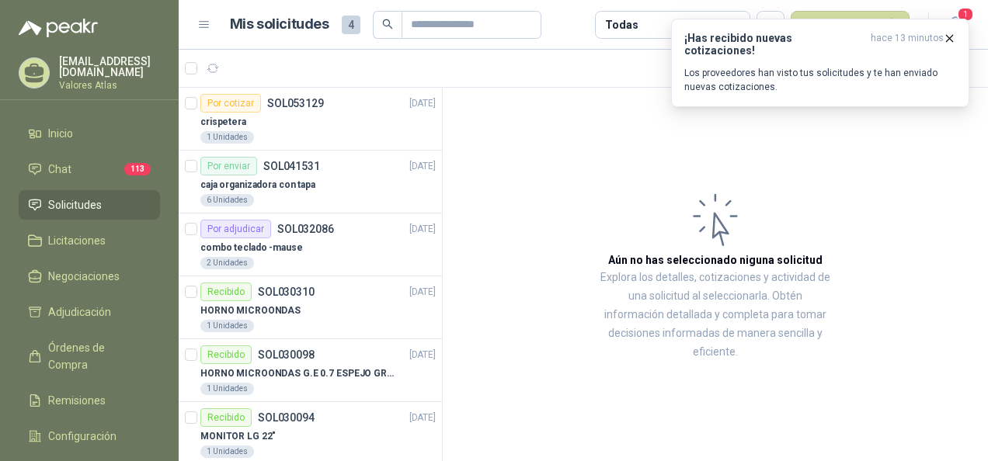  Describe the element at coordinates (235, 229) in the screenshot. I see `div: Por adjudicar` at that location.